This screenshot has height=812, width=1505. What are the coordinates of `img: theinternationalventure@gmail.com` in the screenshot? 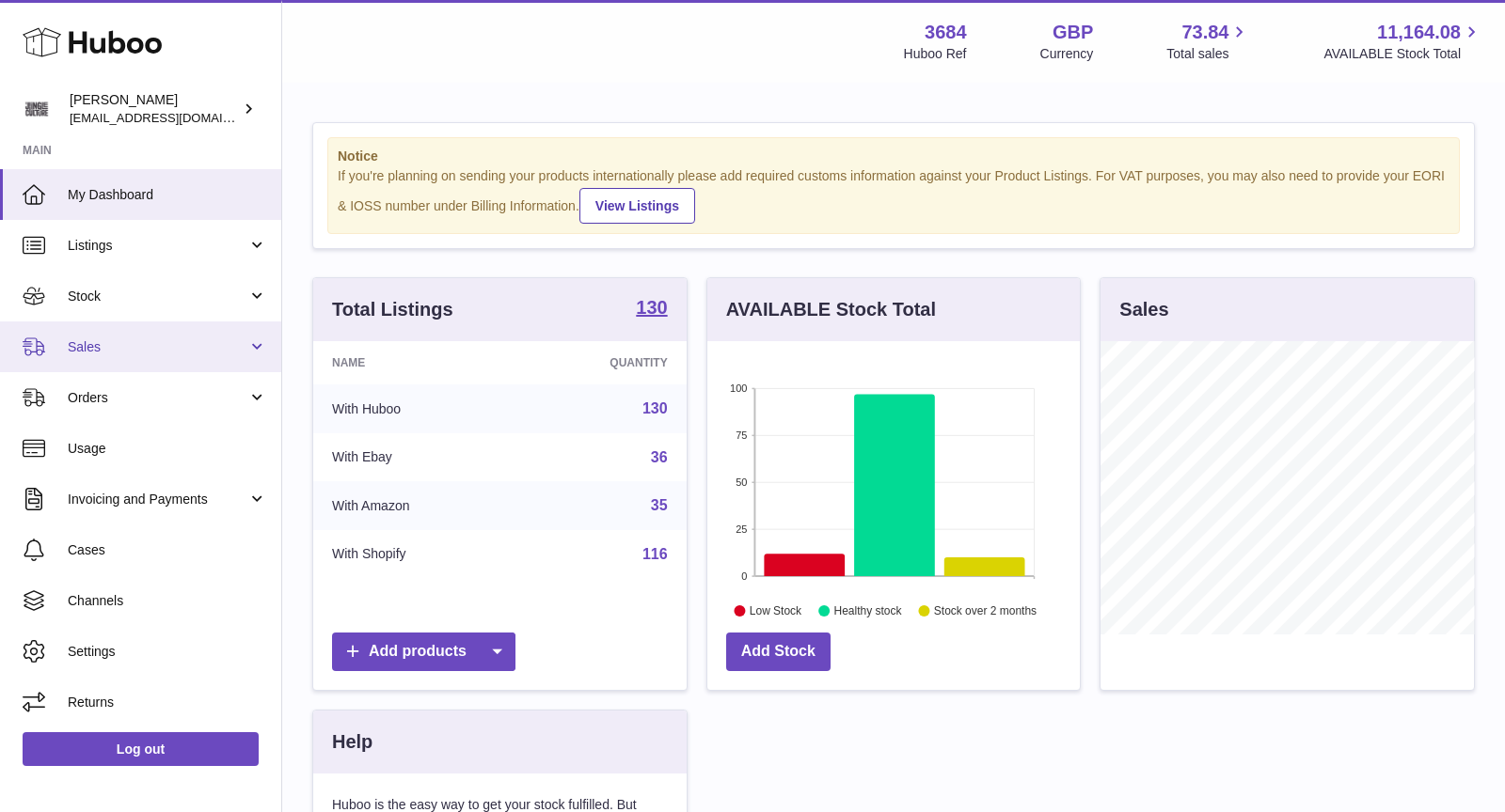 It's located at (36, 109).